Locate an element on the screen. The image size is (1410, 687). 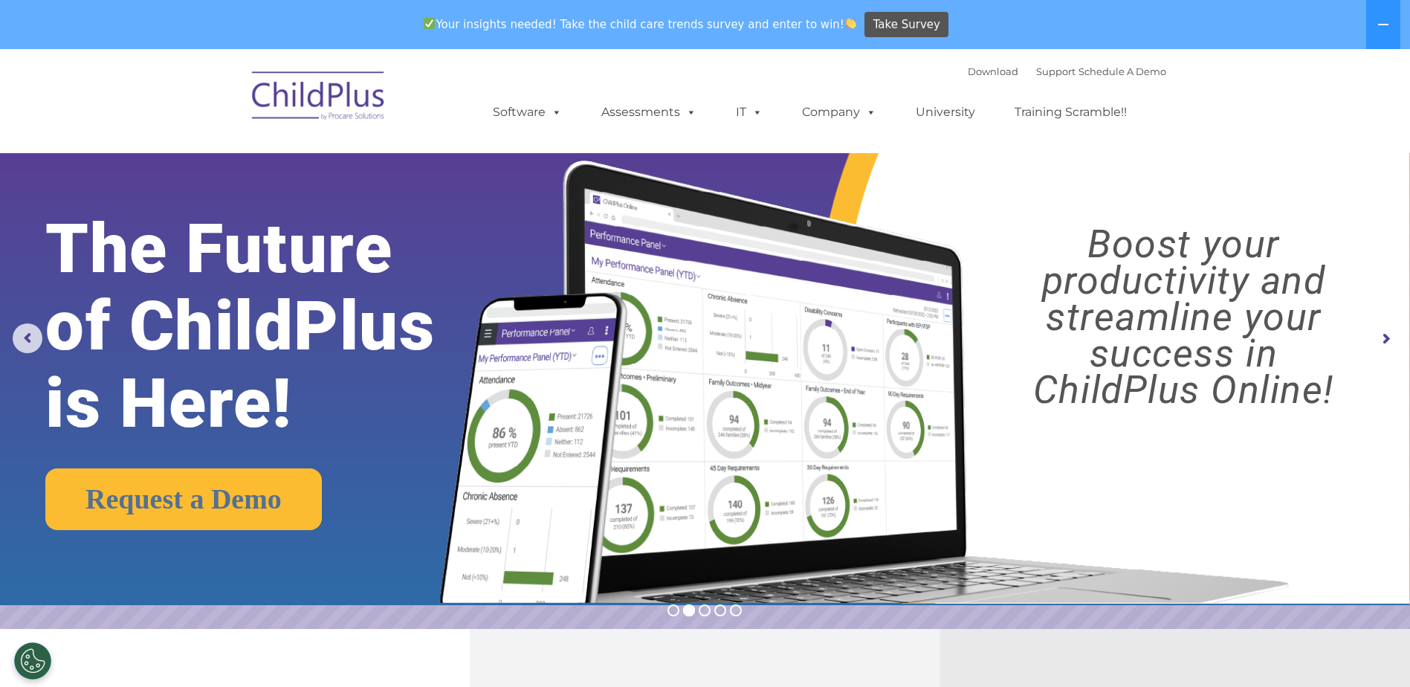
a: Request a Demo is located at coordinates (184, 499).